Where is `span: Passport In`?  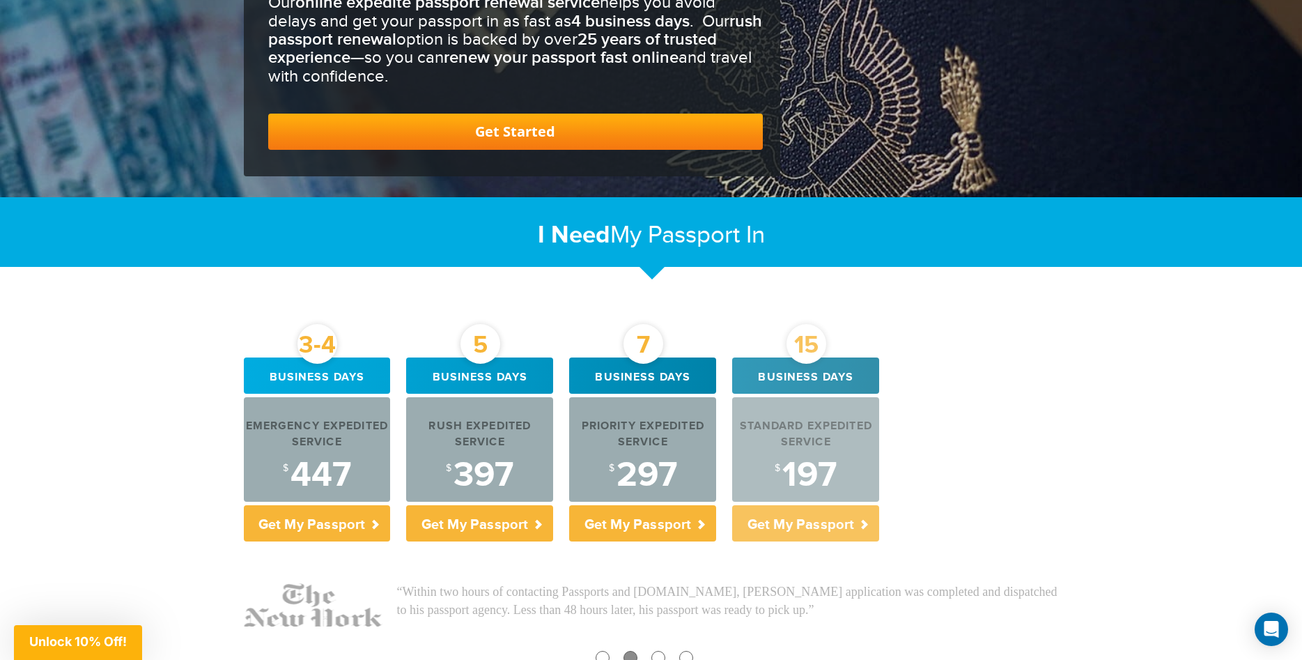
span: Passport In is located at coordinates (706, 235).